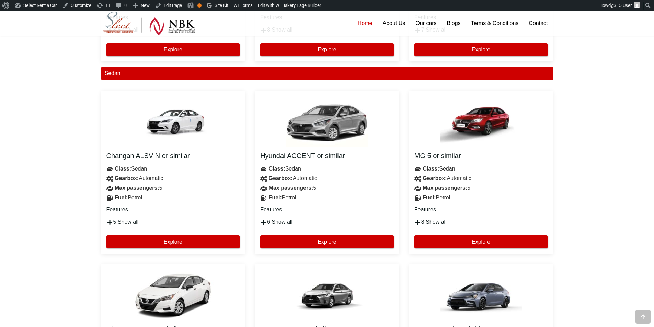 This screenshot has width=654, height=327. What do you see at coordinates (481, 157) in the screenshot?
I see `a: MG 5 or similar` at bounding box center [481, 157].